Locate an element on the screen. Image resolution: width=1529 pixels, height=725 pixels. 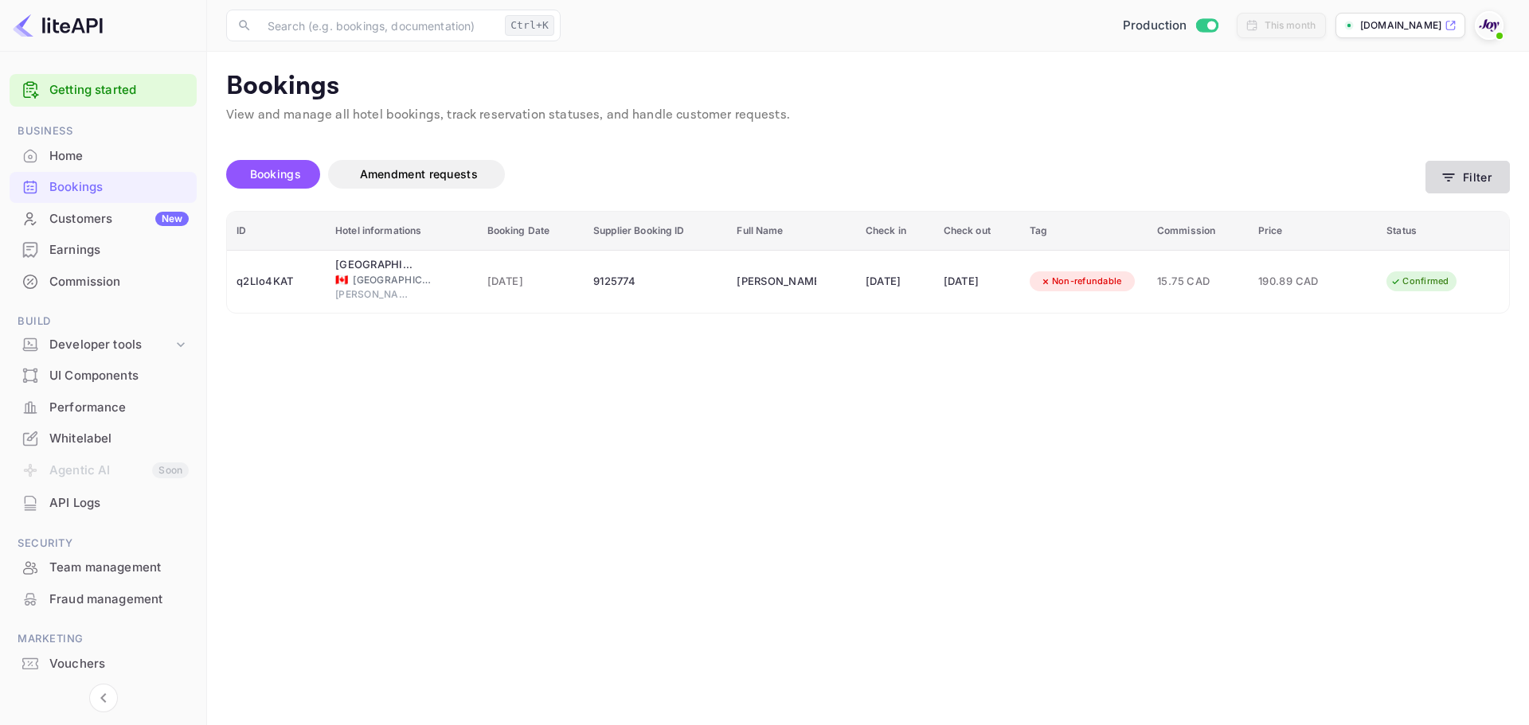
a: Performance is located at coordinates (103, 407).